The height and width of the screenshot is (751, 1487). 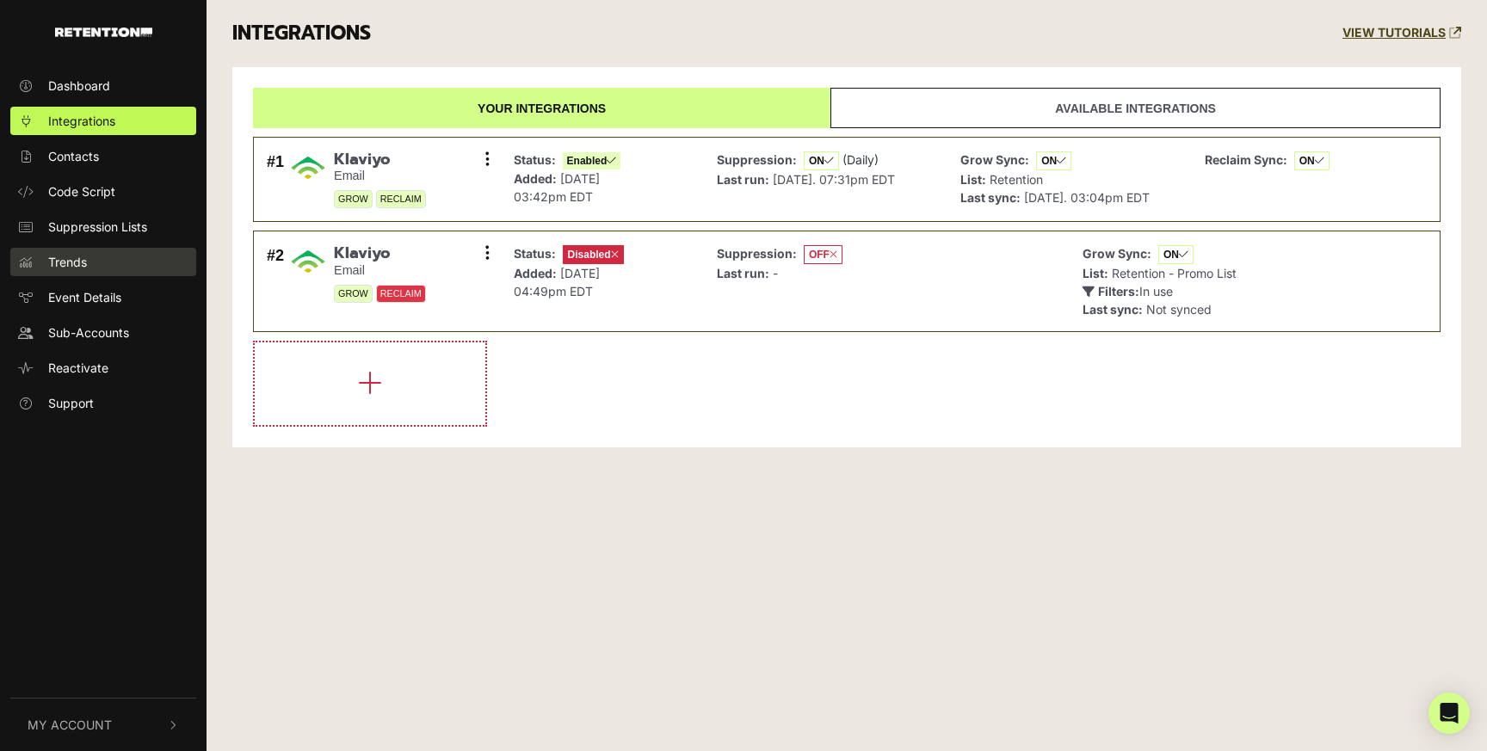 What do you see at coordinates (73, 156) in the screenshot?
I see `span: Contacts` at bounding box center [73, 156].